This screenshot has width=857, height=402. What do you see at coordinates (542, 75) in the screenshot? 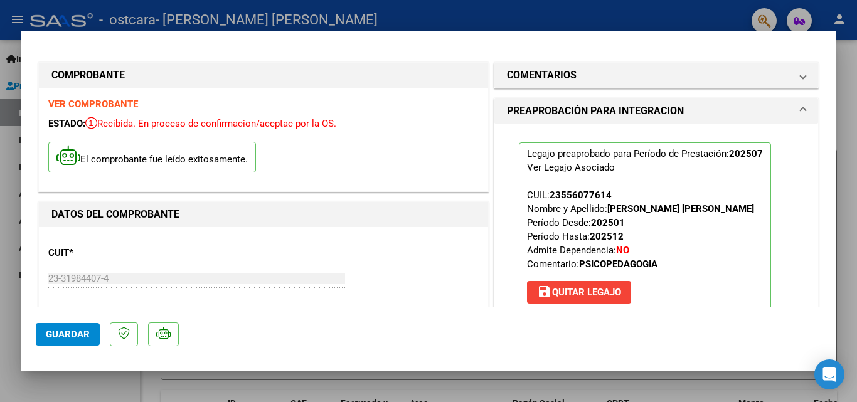
I see `h1: COMENTARIOS` at bounding box center [542, 75].